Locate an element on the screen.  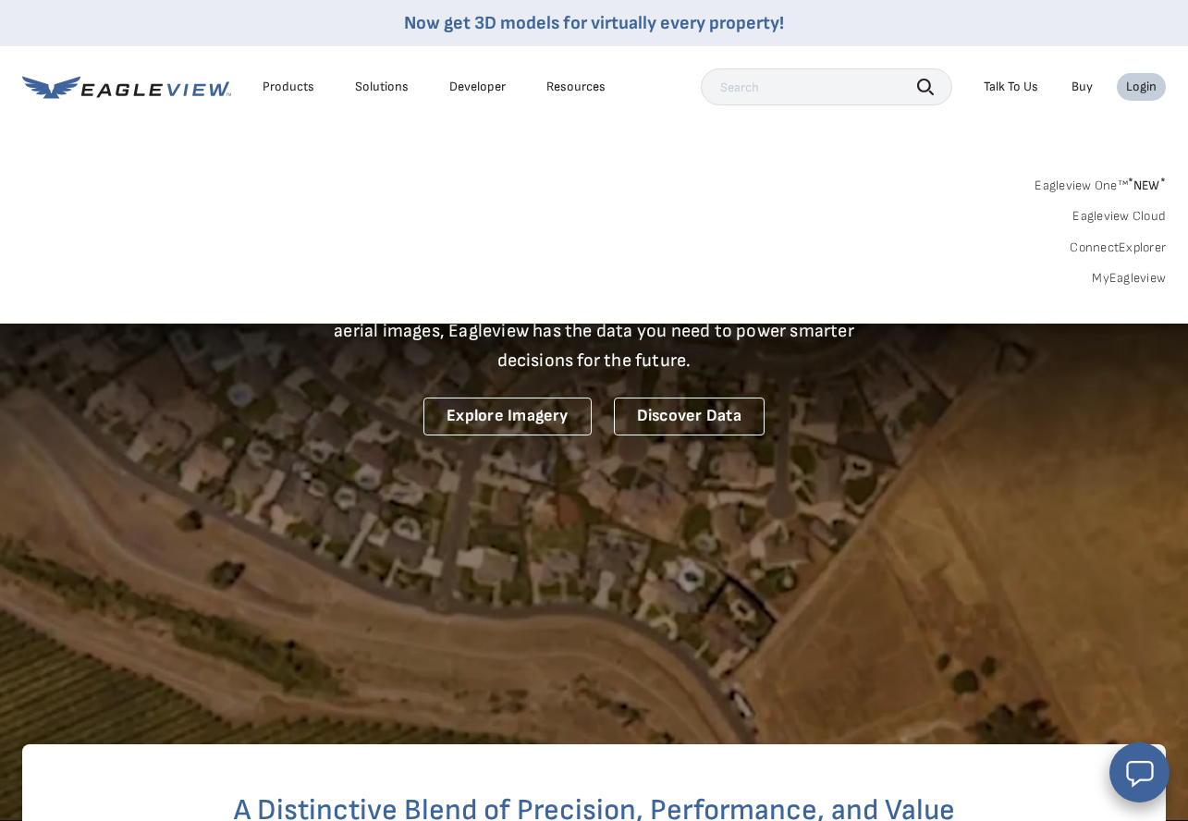
a: MyEagleview is located at coordinates (1128, 278).